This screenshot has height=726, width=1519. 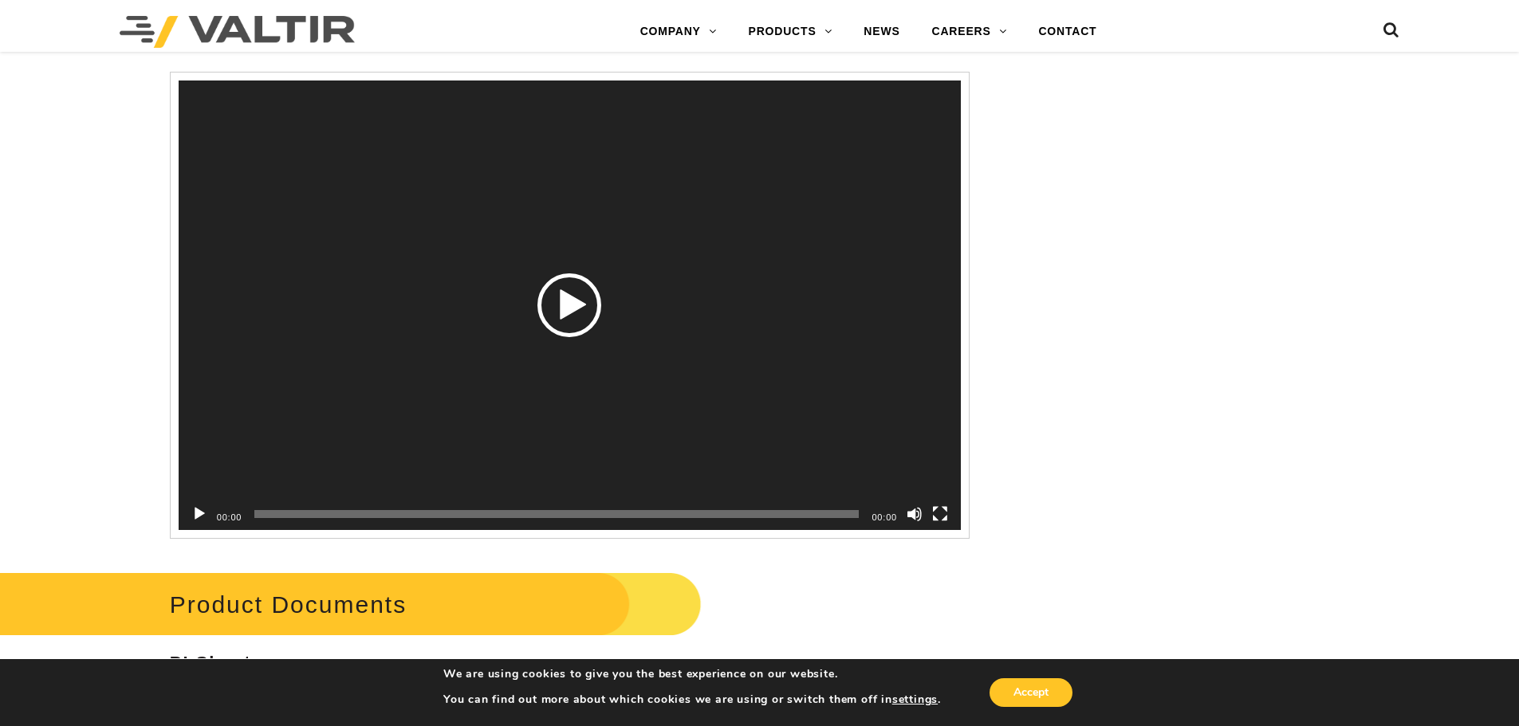 What do you see at coordinates (969, 32) in the screenshot?
I see `a: CAREERS` at bounding box center [969, 32].